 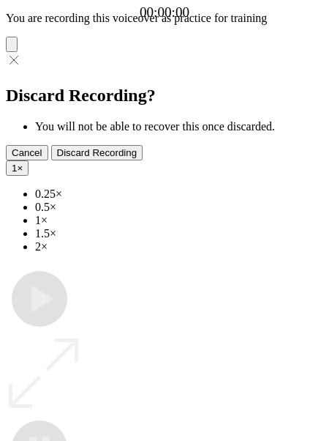 I want to click on h2: Discard Recording?, so click(x=165, y=95).